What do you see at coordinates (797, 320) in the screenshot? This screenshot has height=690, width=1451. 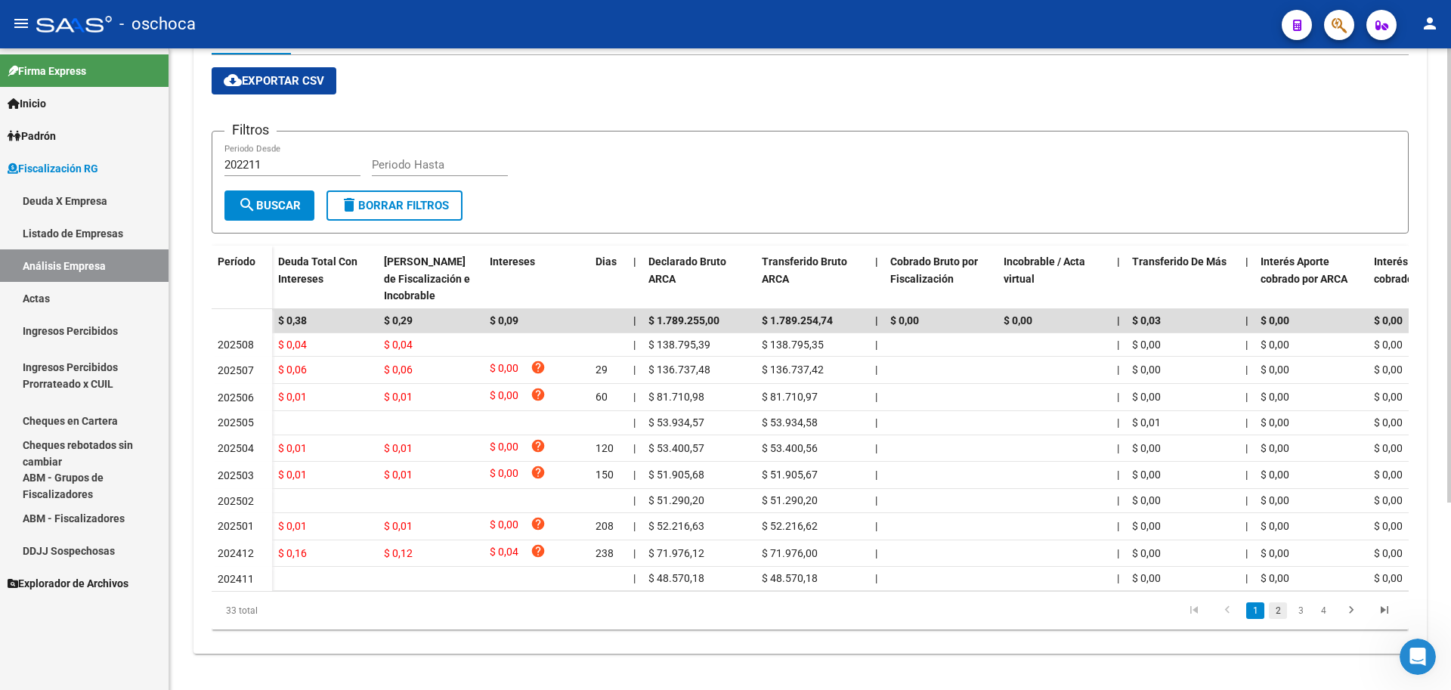 I see `span: $ 1.789.254,74` at bounding box center [797, 320].